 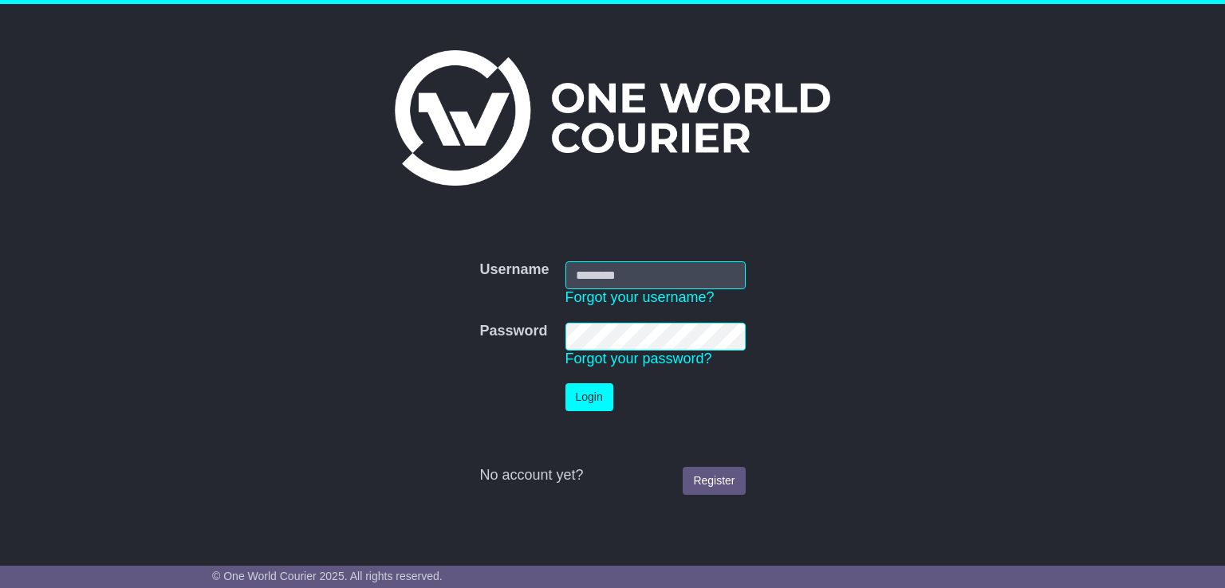 What do you see at coordinates (513, 270) in the screenshot?
I see `label: Username` at bounding box center [513, 270].